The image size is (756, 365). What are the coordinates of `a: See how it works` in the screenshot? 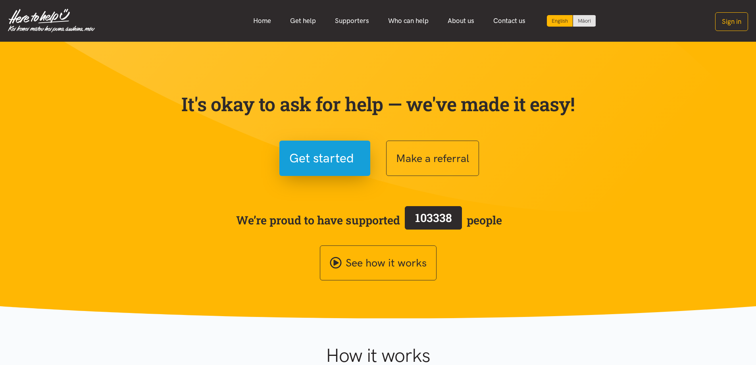 It's located at (378, 263).